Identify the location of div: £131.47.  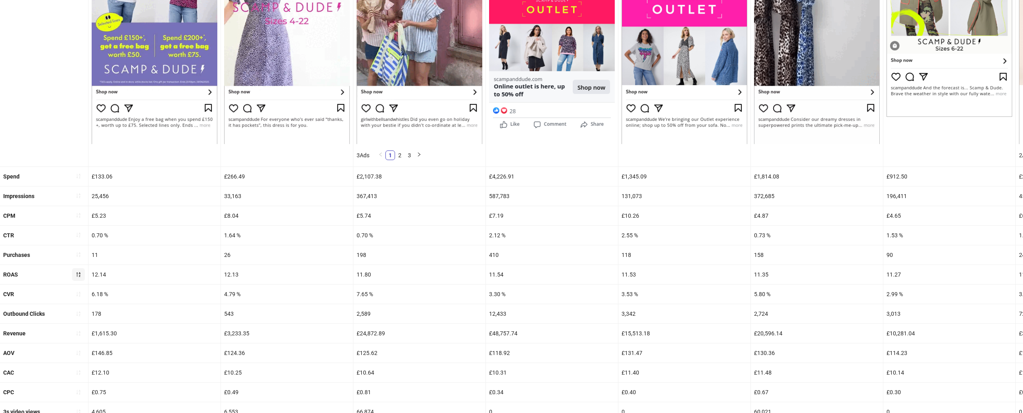
(685, 353).